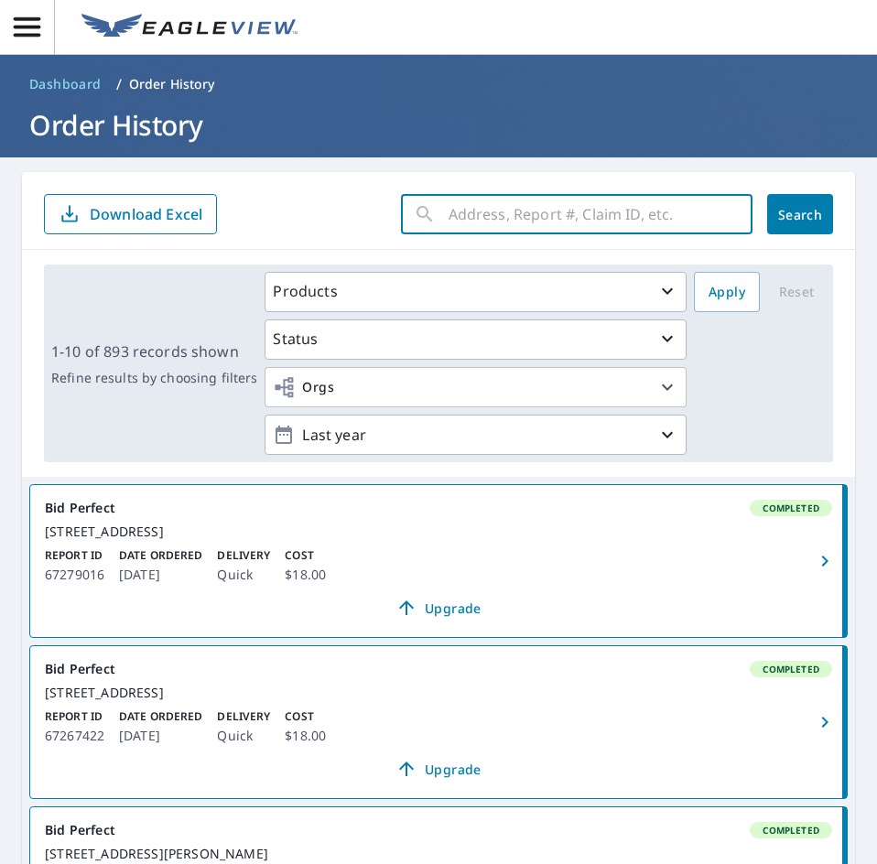 This screenshot has height=864, width=877. Describe the element at coordinates (475, 292) in the screenshot. I see `button: Products` at that location.